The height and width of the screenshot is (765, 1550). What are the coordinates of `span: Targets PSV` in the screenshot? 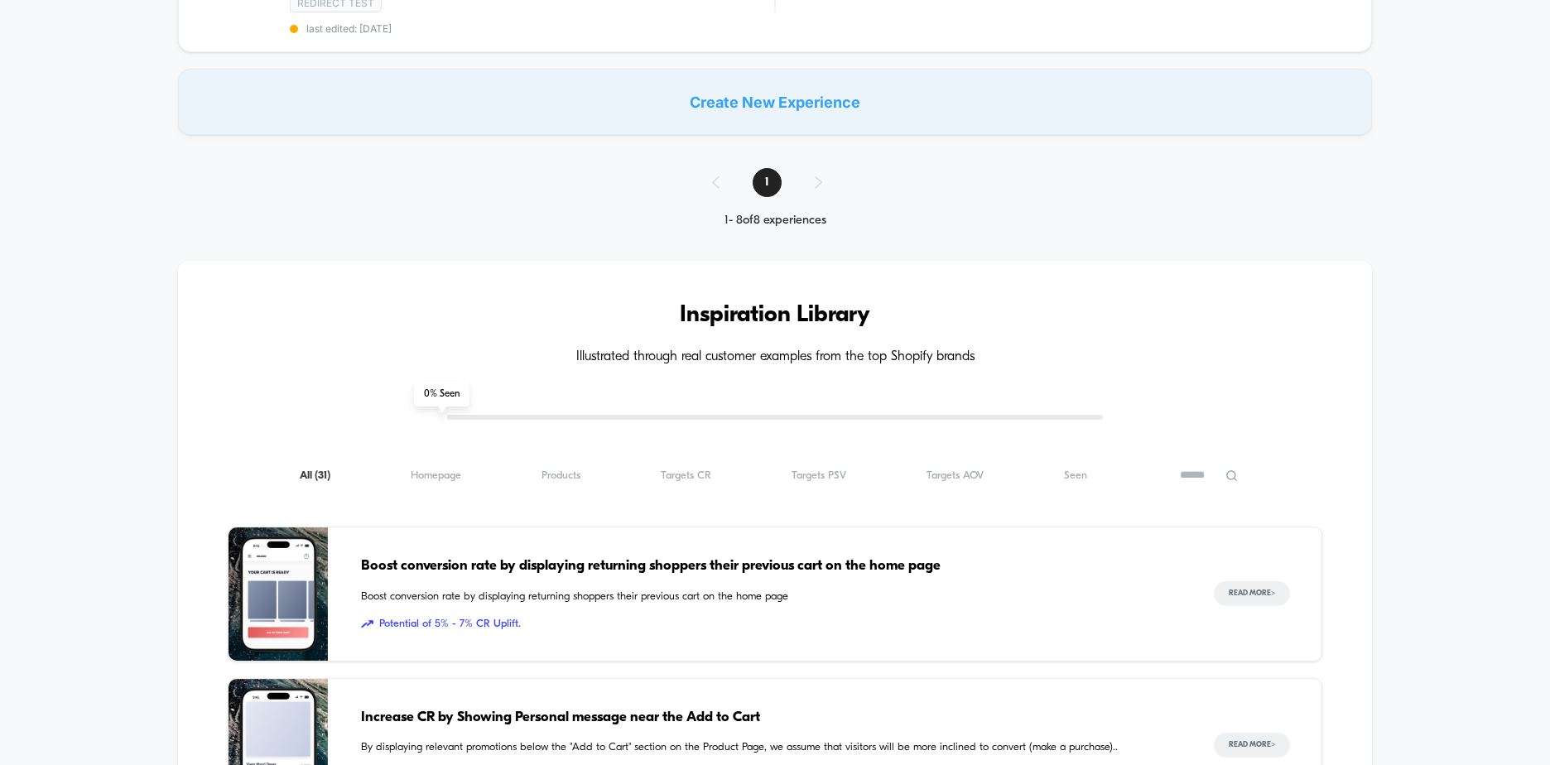 It's located at (819, 475).